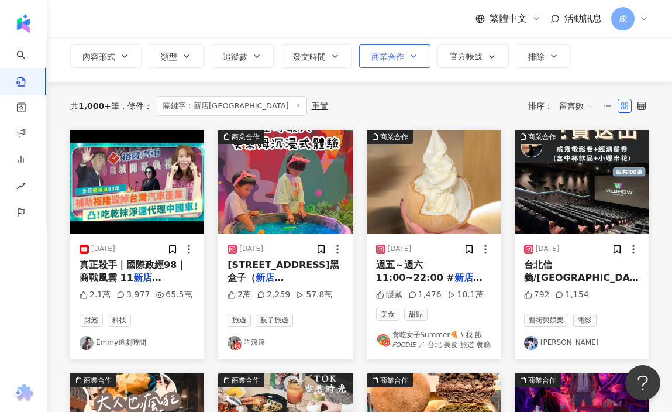 Image resolution: width=672 pixels, height=412 pixels. What do you see at coordinates (95, 106) in the screenshot?
I see `div: 共 筆` at bounding box center [95, 106].